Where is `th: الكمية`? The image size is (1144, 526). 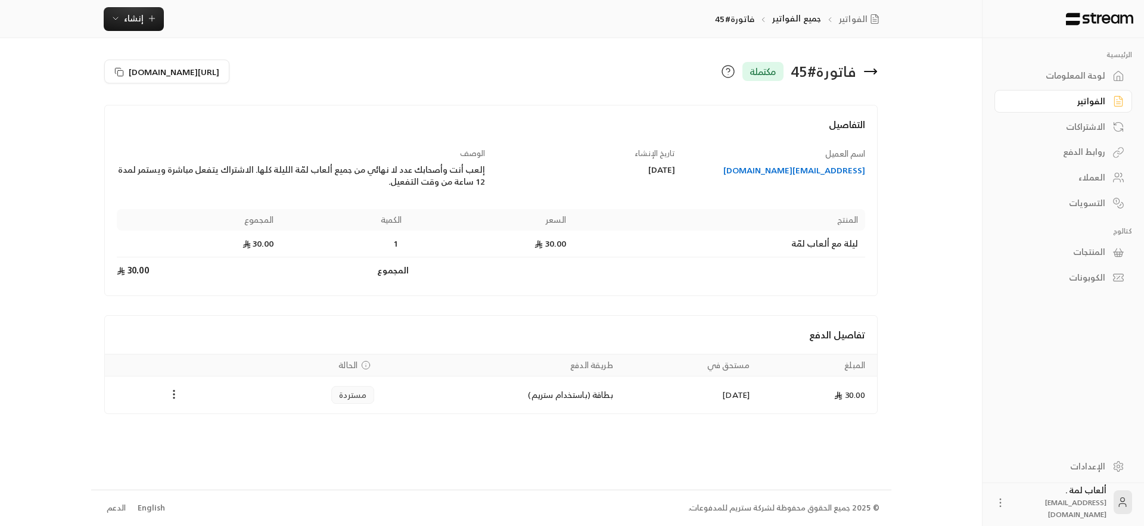 th: الكمية is located at coordinates (345, 220).